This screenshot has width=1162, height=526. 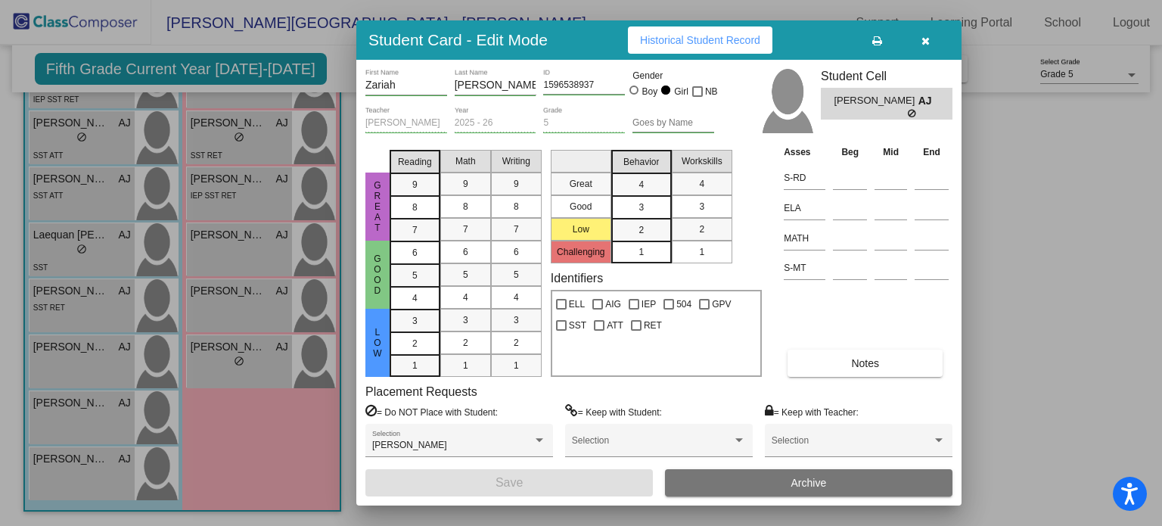 What do you see at coordinates (378, 275) in the screenshot?
I see `span: Good` at bounding box center [378, 275].